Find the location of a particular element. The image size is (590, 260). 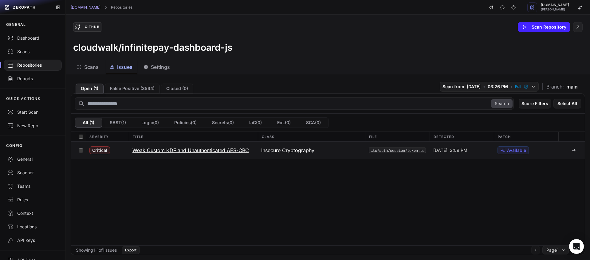

div: Teams is located at coordinates (33, 186).